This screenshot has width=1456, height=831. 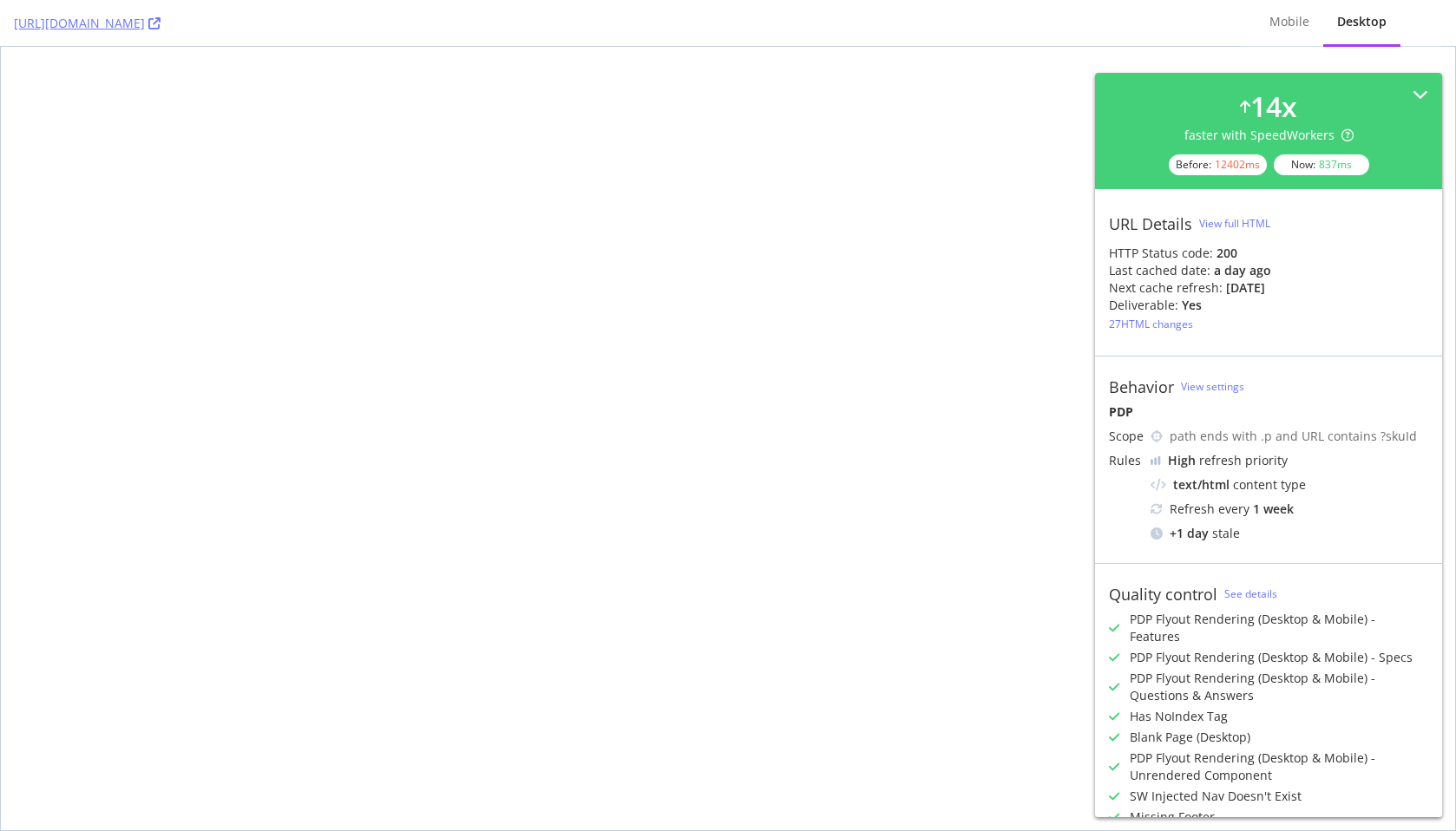 I want to click on div: Yes, so click(x=1191, y=306).